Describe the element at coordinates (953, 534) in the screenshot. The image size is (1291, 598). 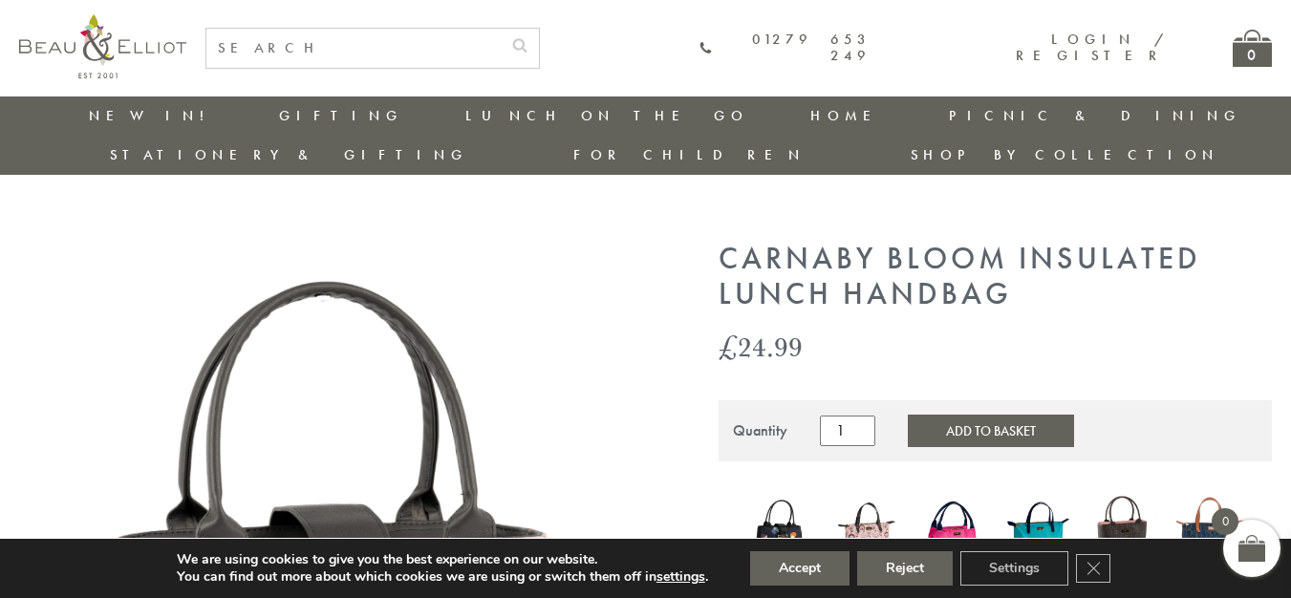
I see `img: Colour Block Insulated Lunch Bag` at that location.